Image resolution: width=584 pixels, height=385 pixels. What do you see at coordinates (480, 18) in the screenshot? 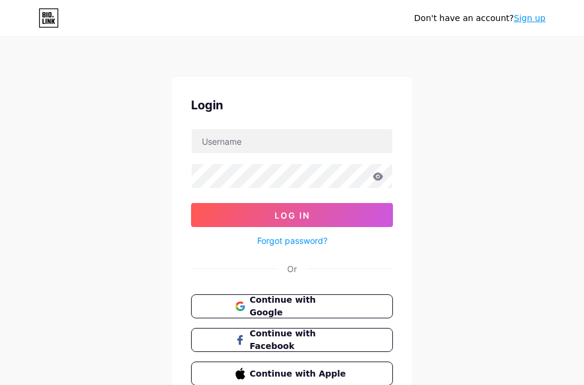
I see `div: Don't have an account?` at bounding box center [480, 18].